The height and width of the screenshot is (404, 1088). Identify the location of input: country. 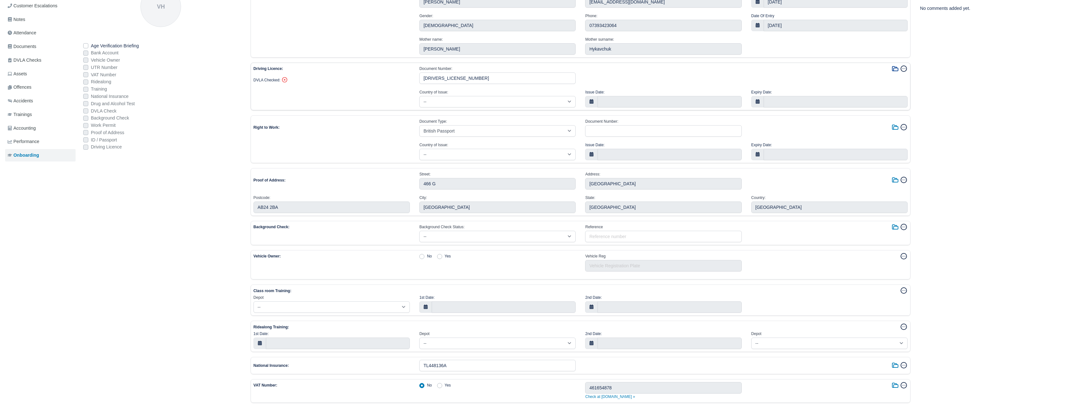
(829, 207).